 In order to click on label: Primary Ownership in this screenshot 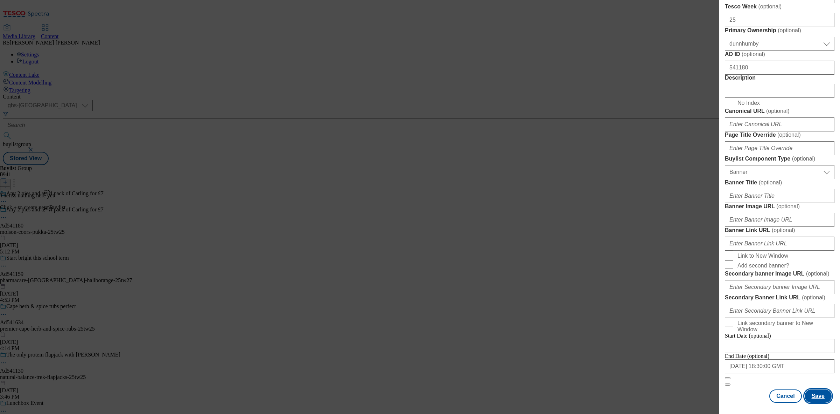, I will do `click(780, 30)`.